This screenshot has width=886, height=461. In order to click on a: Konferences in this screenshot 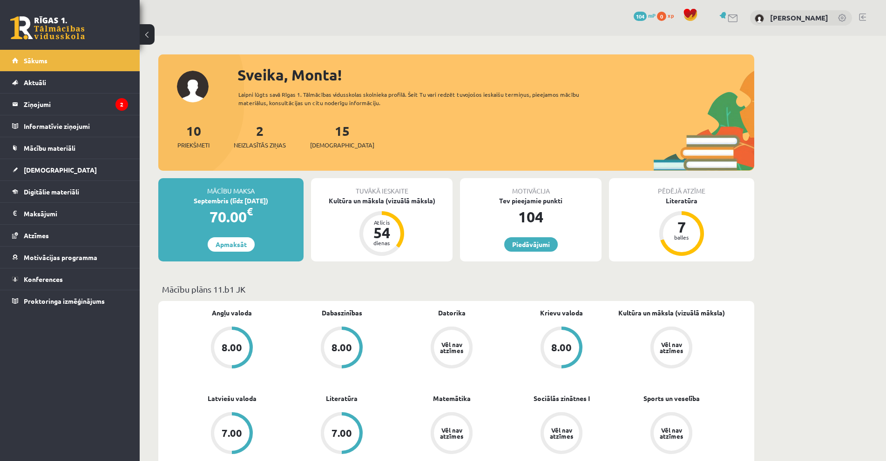, I will do `click(70, 279)`.